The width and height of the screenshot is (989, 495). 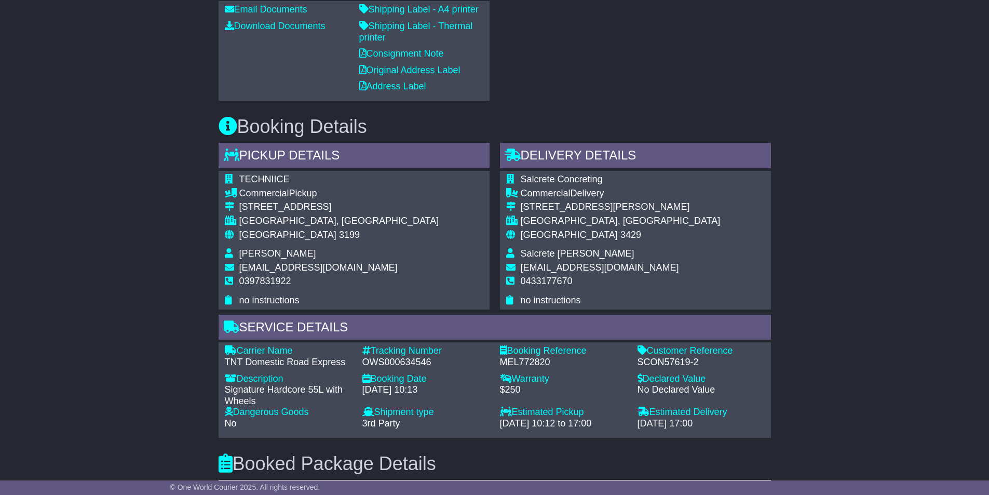 What do you see at coordinates (288, 412) in the screenshot?
I see `div: Dangerous Goods` at bounding box center [288, 412].